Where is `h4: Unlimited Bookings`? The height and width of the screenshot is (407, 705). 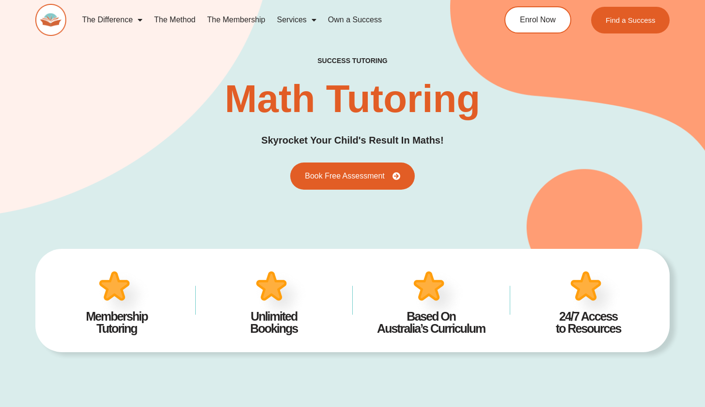
h4: Unlimited Bookings is located at coordinates (274, 322).